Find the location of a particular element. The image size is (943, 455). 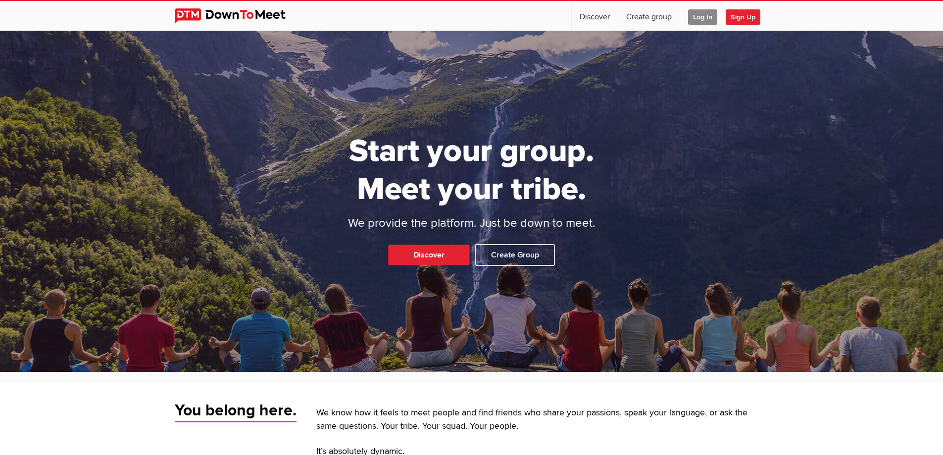

p: We know how it feels to meet people and find friends who share your passions, speak your language... is located at coordinates (542, 420).